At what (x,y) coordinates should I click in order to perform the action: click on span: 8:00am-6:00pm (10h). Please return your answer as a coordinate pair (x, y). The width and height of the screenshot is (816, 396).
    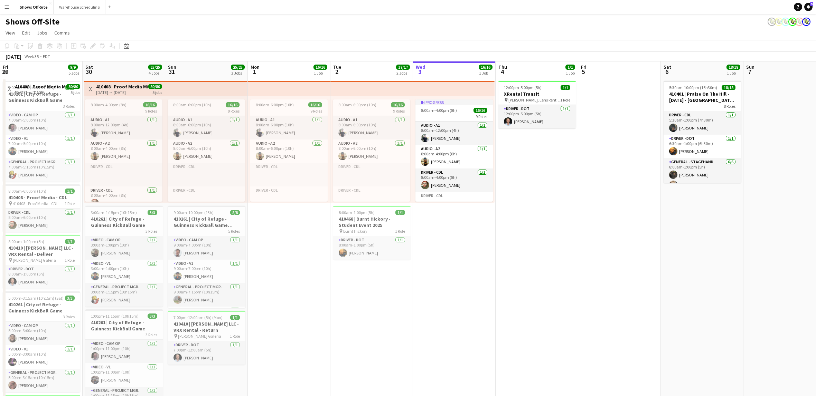
    Looking at the image, I should click on (27, 191).